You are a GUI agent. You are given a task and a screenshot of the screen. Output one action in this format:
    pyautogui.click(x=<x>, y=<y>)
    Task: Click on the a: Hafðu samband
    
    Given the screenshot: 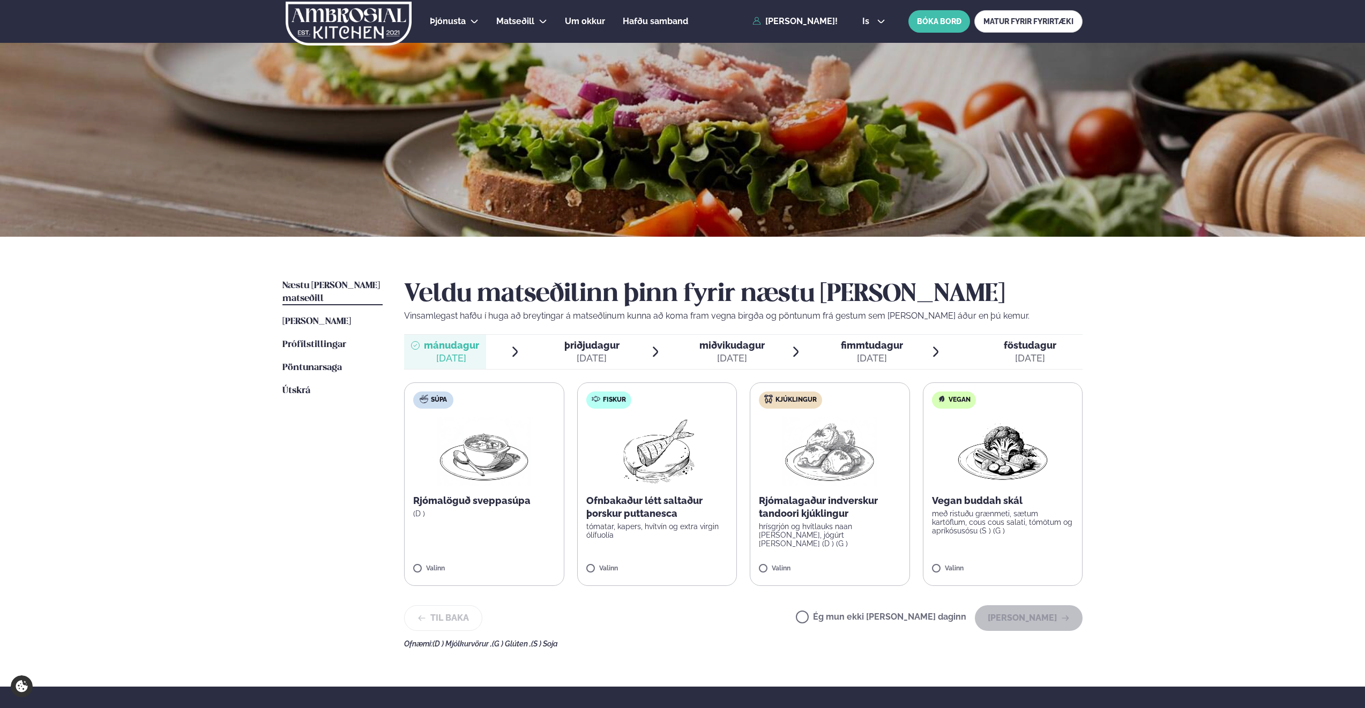 What is the action you would take?
    pyautogui.click(x=655, y=21)
    